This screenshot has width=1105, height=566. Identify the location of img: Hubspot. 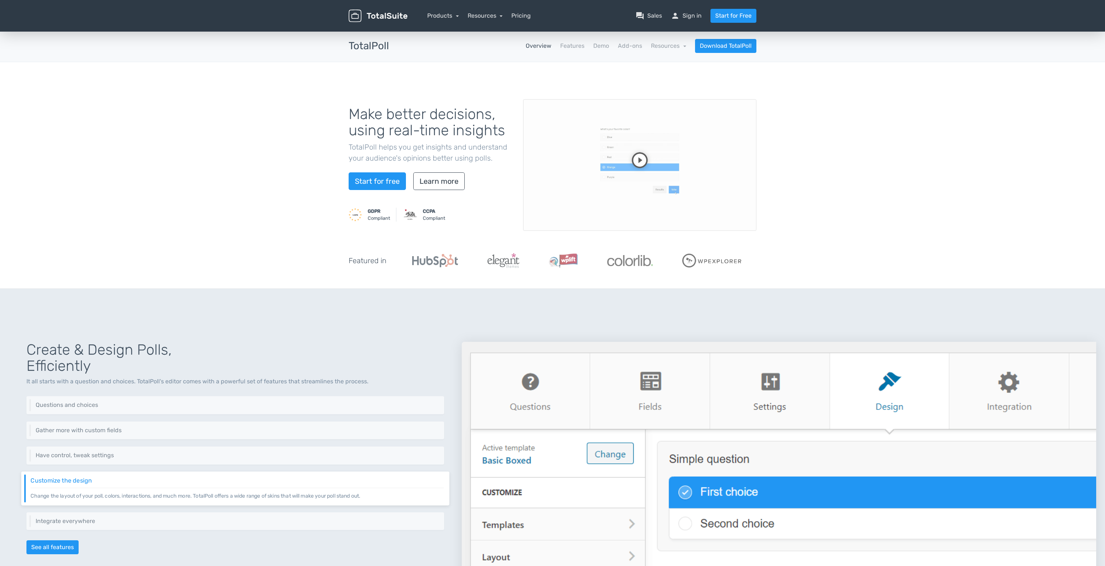
(435, 260).